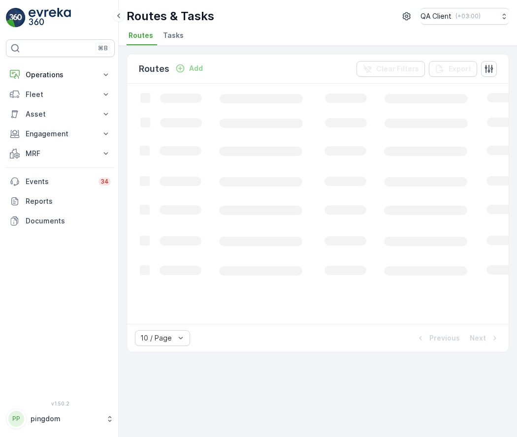 The height and width of the screenshot is (437, 517). I want to click on p: Previous, so click(445, 338).